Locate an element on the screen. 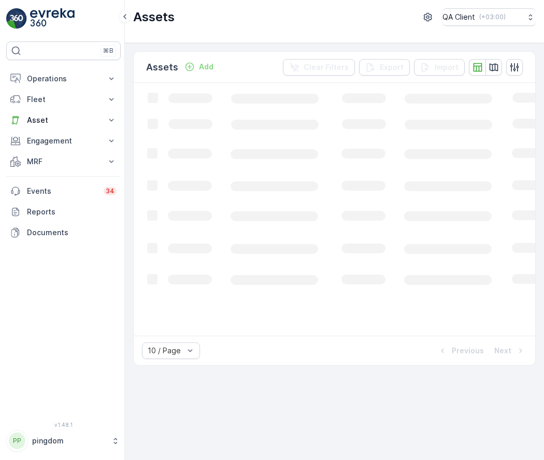 This screenshot has height=460, width=544. button: PPpingdom is located at coordinates (63, 441).